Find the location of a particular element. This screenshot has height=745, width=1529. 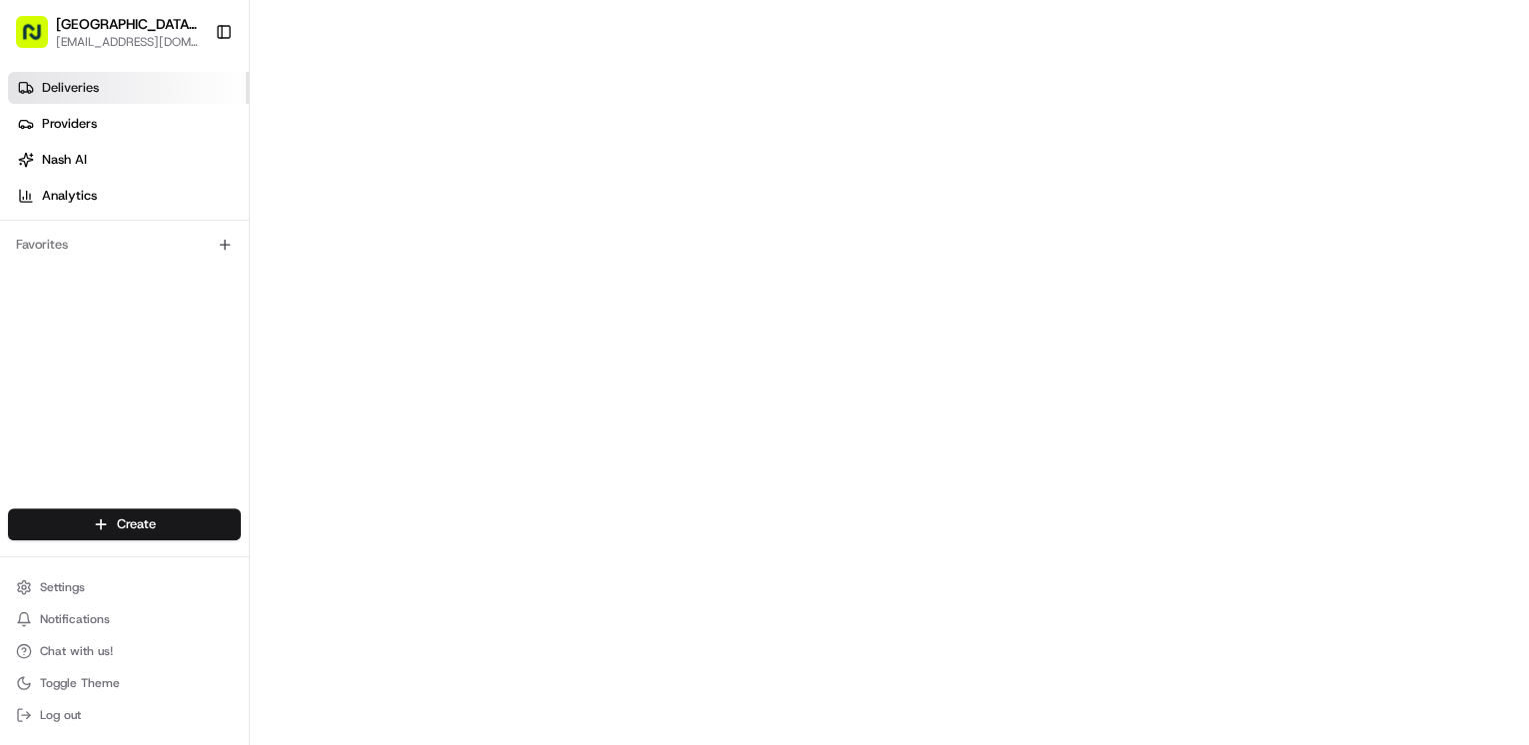

a: Providers is located at coordinates (128, 124).